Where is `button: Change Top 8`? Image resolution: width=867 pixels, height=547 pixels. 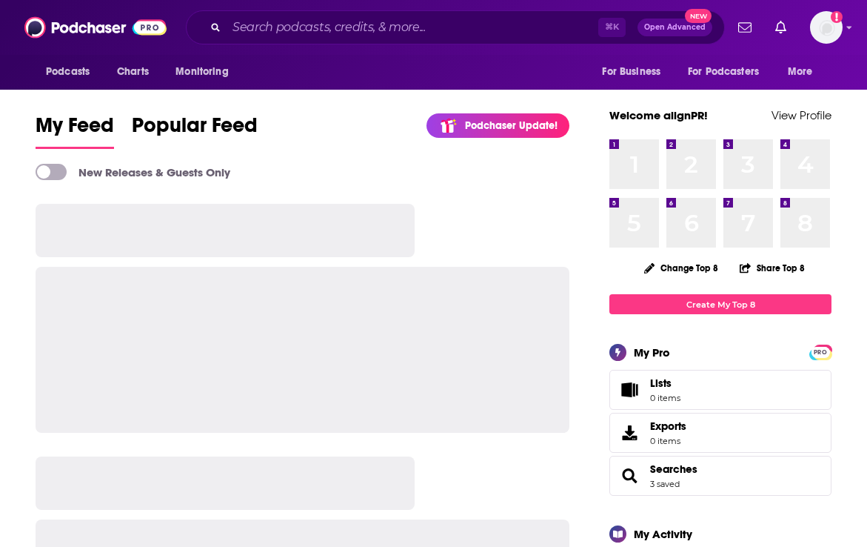 button: Change Top 8 is located at coordinates (681, 267).